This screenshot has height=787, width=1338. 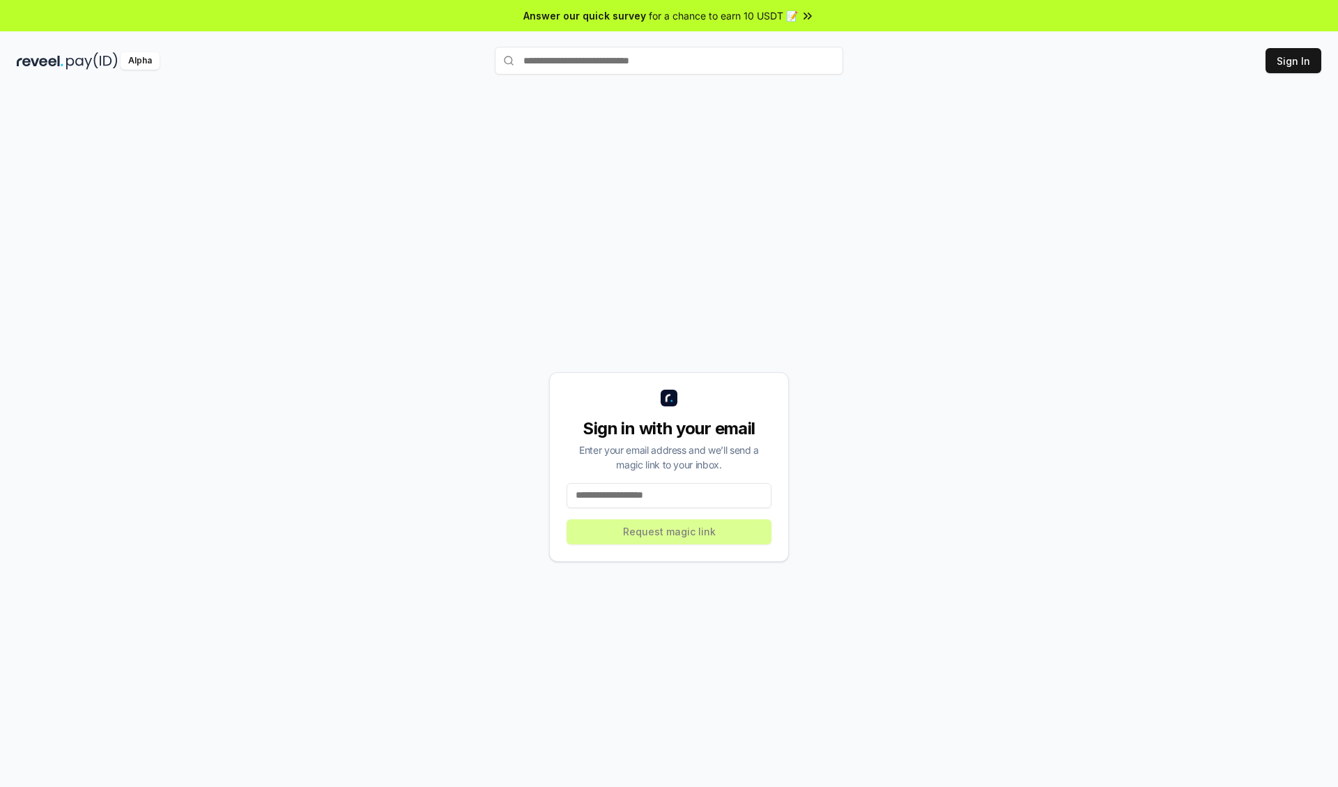 What do you see at coordinates (724, 15) in the screenshot?
I see `span: for a chance to earn 10 USDT 📝` at bounding box center [724, 15].